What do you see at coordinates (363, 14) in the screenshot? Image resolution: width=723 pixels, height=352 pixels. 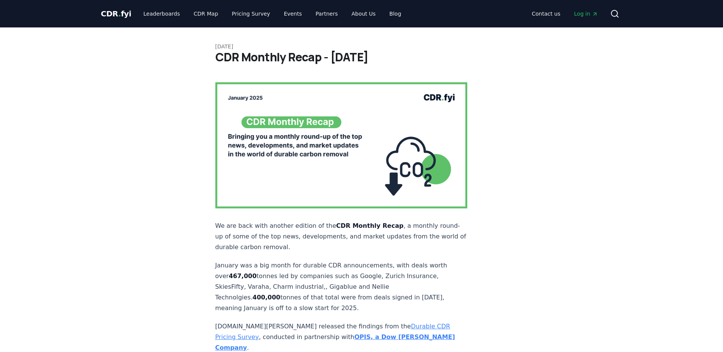 I see `a: About Us` at bounding box center [363, 14].